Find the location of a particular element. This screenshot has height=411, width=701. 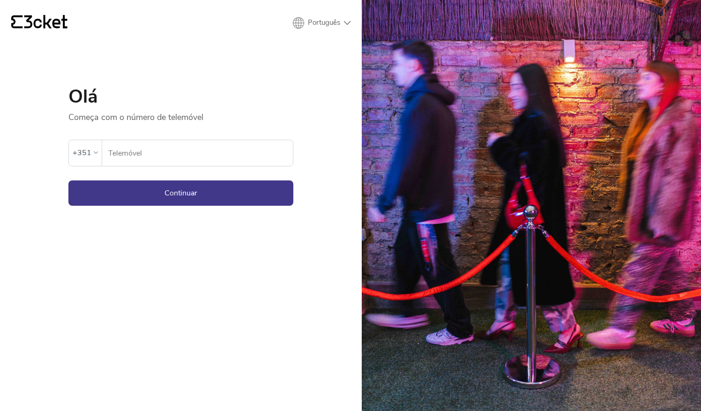

label: Telemóvel is located at coordinates (197, 153).